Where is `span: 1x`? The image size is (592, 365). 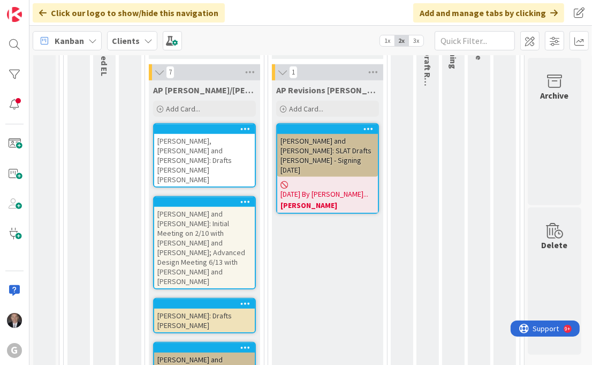 span: 1x is located at coordinates (387, 41).